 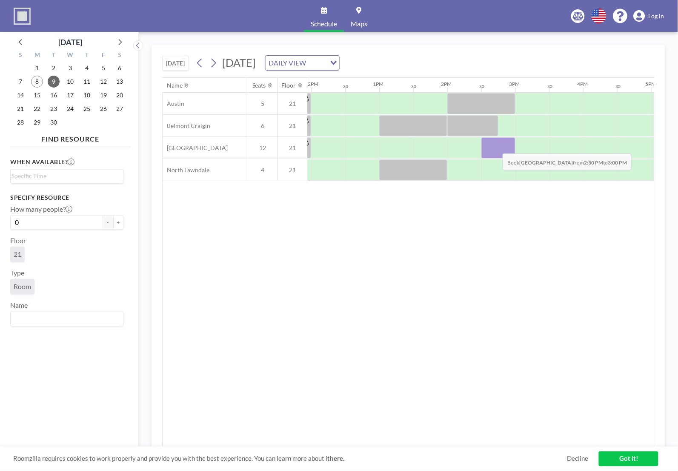 I want to click on span: Book from to, so click(x=567, y=162).